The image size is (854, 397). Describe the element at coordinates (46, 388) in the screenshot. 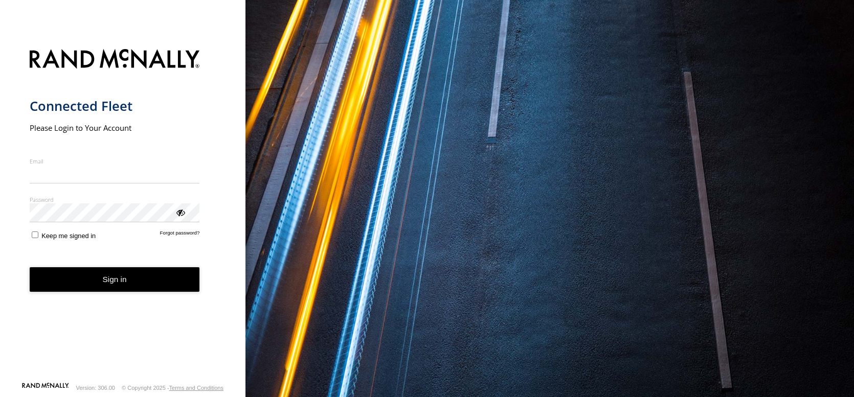

I see `a: Visit our Website` at that location.